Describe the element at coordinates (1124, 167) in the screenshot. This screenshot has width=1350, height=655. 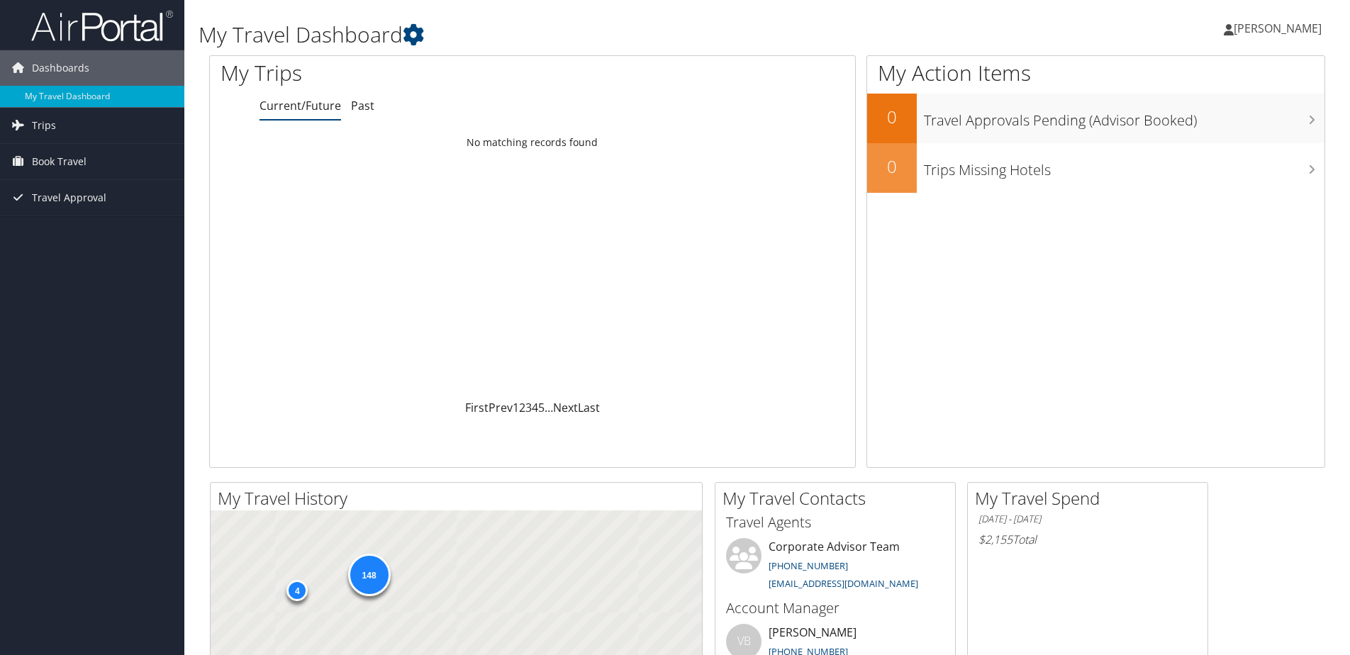
I see `h3: Trips Missing Hotels` at that location.